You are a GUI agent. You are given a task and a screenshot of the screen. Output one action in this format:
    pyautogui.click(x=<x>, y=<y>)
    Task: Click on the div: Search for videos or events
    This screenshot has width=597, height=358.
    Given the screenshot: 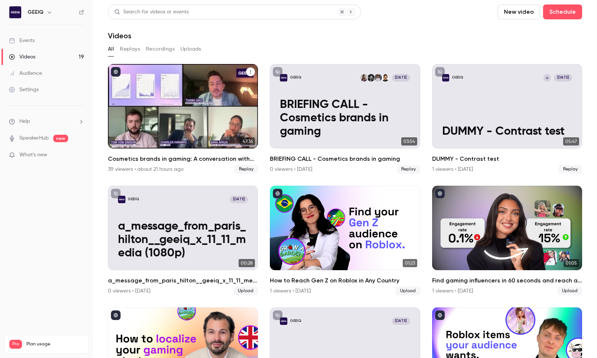 What is the action you would take?
    pyautogui.click(x=151, y=12)
    